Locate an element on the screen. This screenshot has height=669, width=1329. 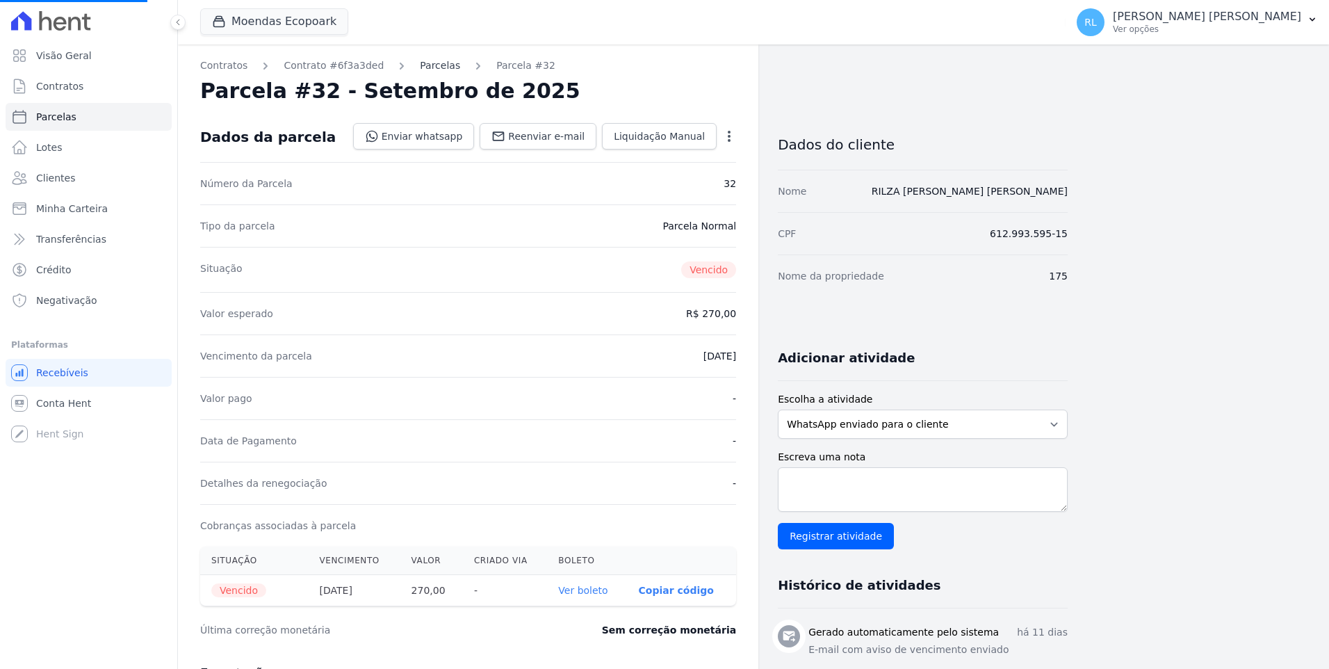
span: Recebíveis is located at coordinates (62, 373).